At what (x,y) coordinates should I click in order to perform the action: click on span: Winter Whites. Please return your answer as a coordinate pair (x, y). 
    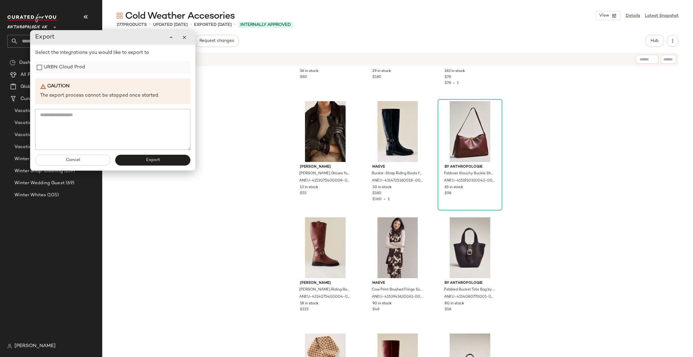
    Looking at the image, I should click on (30, 195).